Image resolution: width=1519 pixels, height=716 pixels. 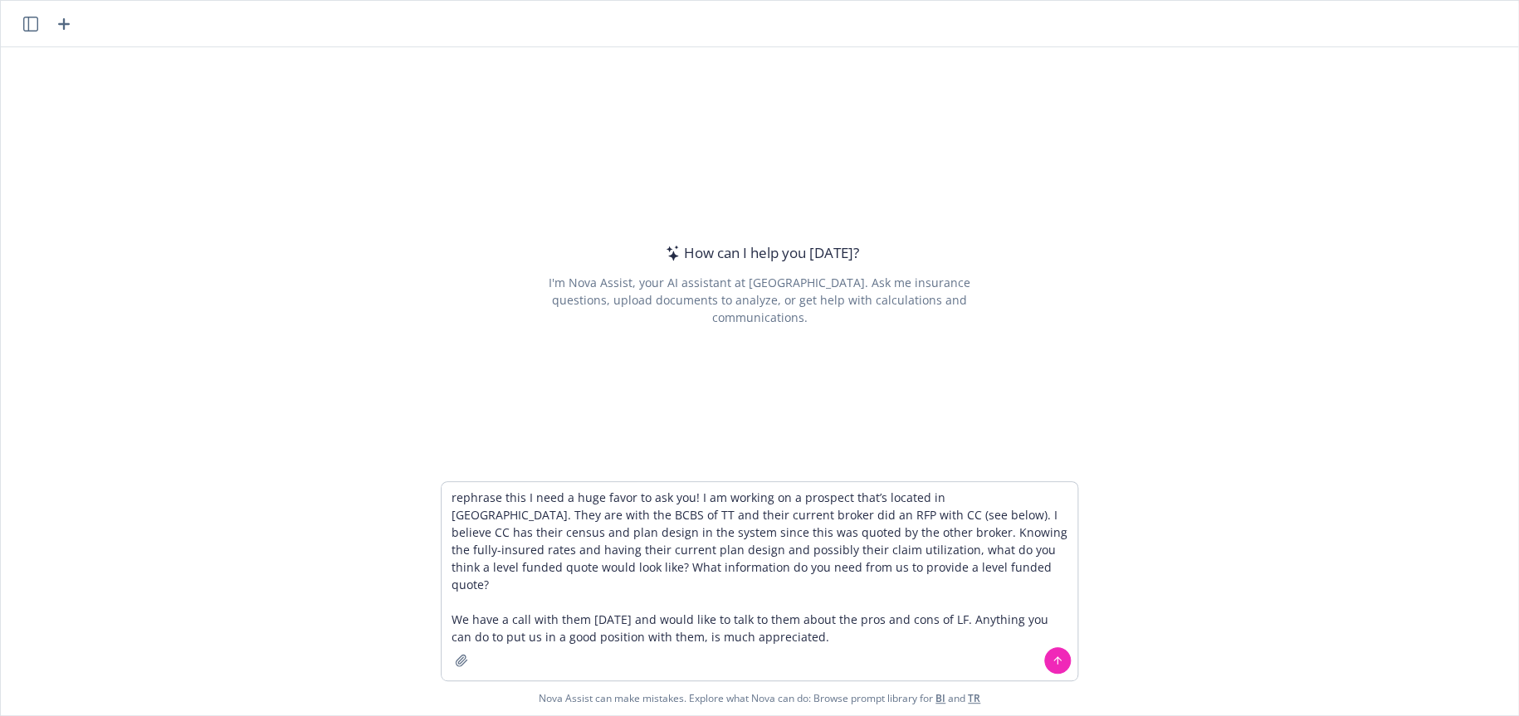 What do you see at coordinates (760, 581) in the screenshot?
I see `textarea: rephrase this I need a huge favor to ask you! I am working on a prospect that’s located in [GEOGR...` at bounding box center [760, 581].